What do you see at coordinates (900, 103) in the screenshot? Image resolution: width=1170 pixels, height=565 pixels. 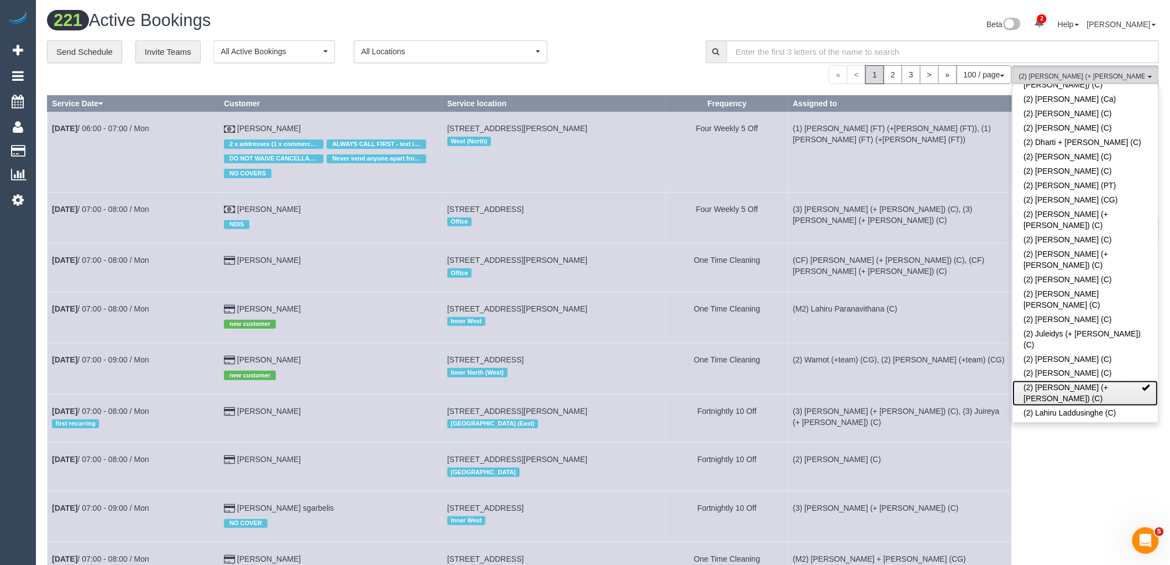 I see `th: Assigned to` at bounding box center [900, 103].